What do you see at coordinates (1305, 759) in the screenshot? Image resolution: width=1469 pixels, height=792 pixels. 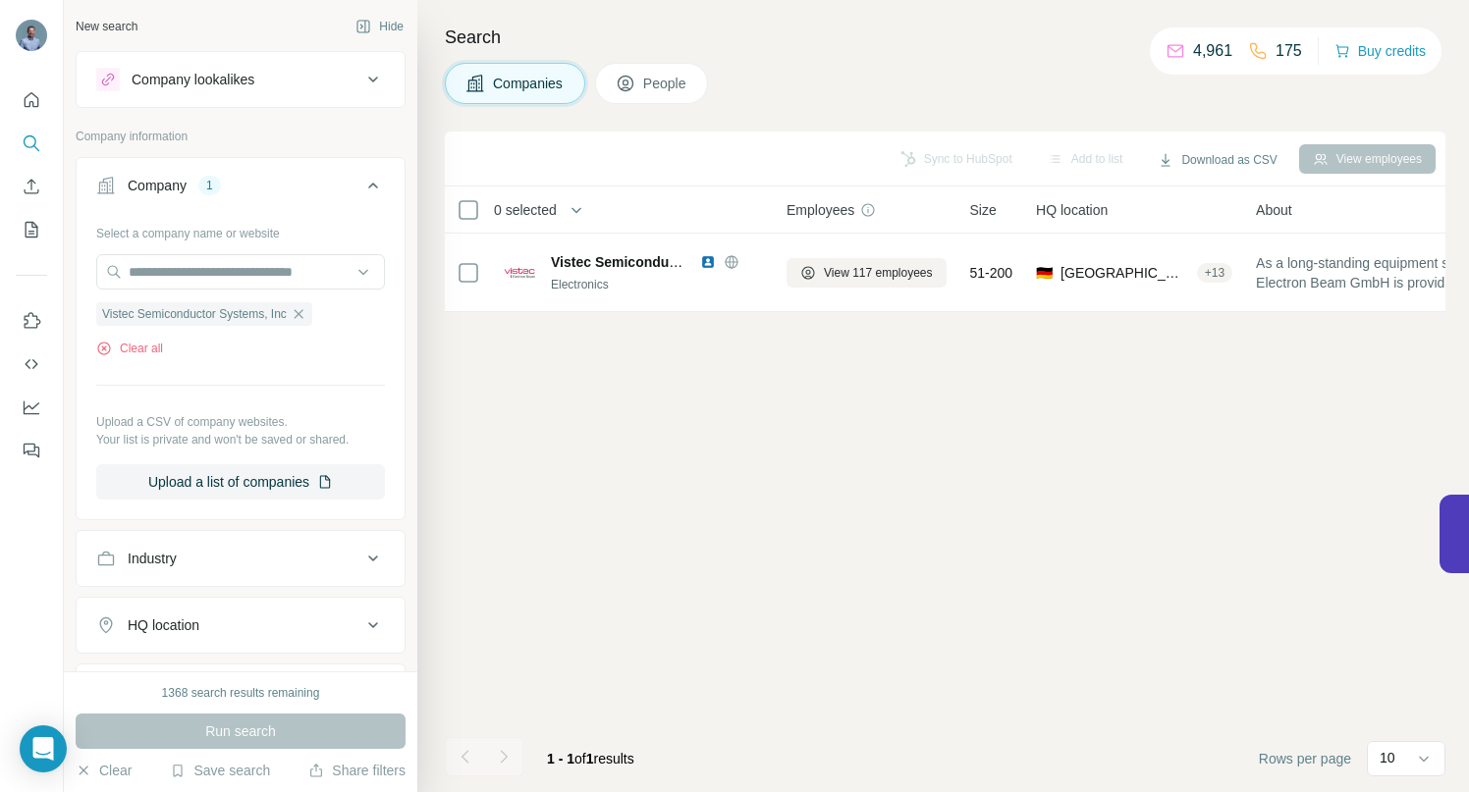 I see `span: Rows per page` at bounding box center [1305, 759].